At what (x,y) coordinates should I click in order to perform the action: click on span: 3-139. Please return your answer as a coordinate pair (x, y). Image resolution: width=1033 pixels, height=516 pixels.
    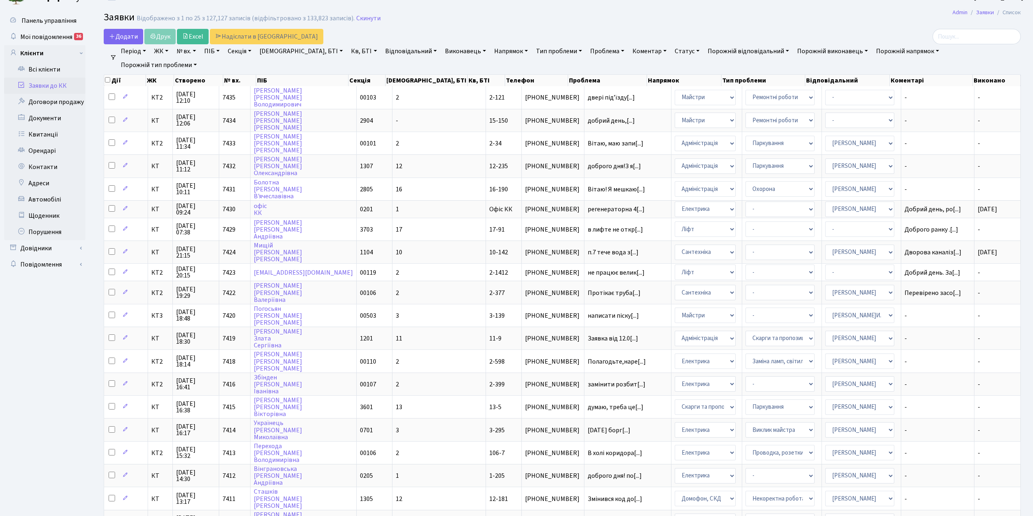
    Looking at the image, I should click on (497, 316).